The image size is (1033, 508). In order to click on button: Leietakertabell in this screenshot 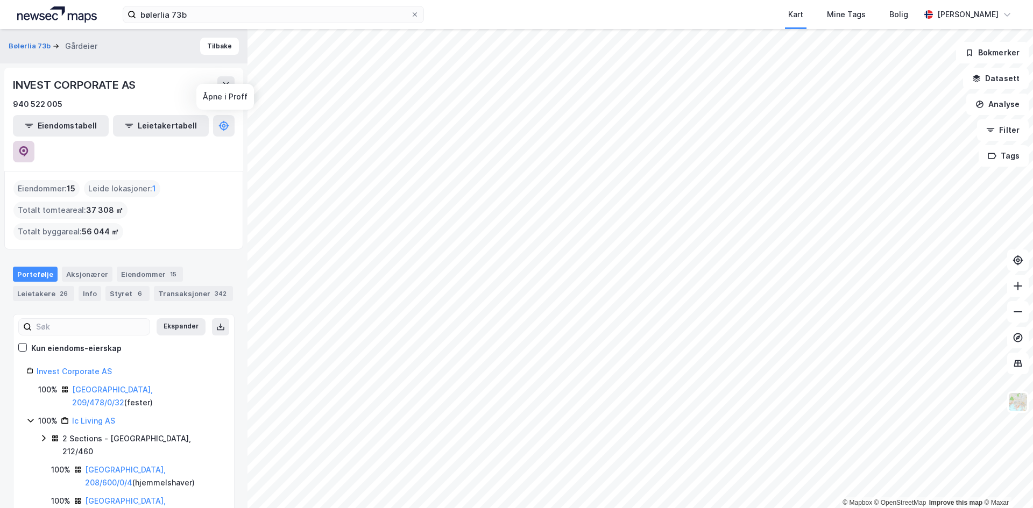, I will do `click(161, 126)`.